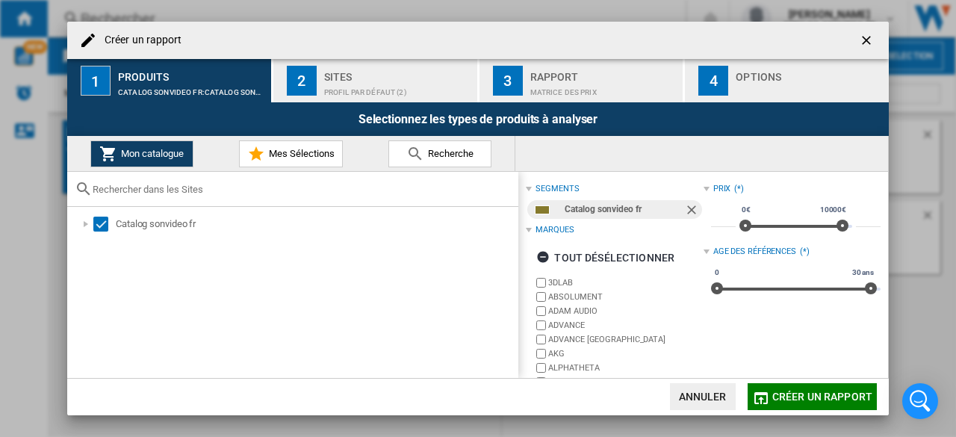 The height and width of the screenshot is (437, 956). Describe the element at coordinates (603, 88) in the screenshot. I see `div: Matrice des prix` at that location.